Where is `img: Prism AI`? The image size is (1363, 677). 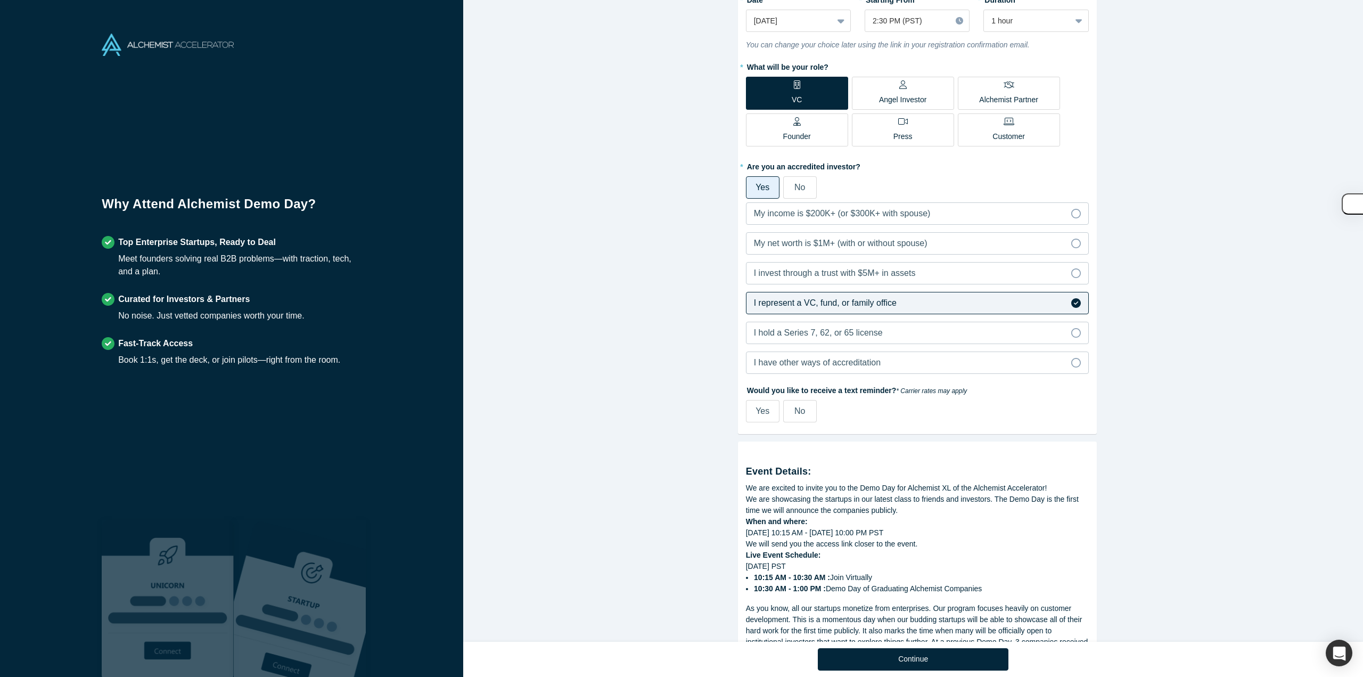 img: Prism AI is located at coordinates (300, 598).